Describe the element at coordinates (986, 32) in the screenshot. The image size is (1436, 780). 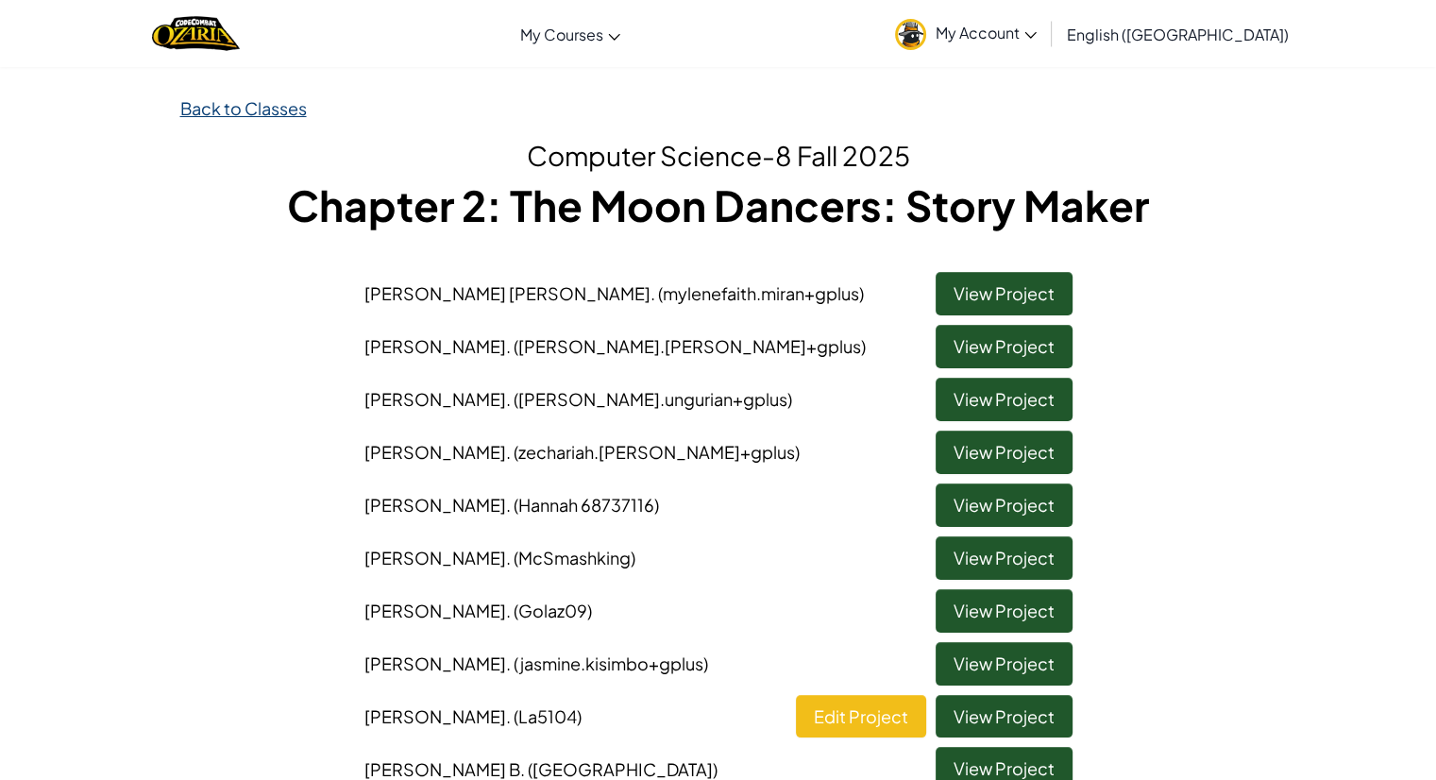
I see `span: My Account` at that location.